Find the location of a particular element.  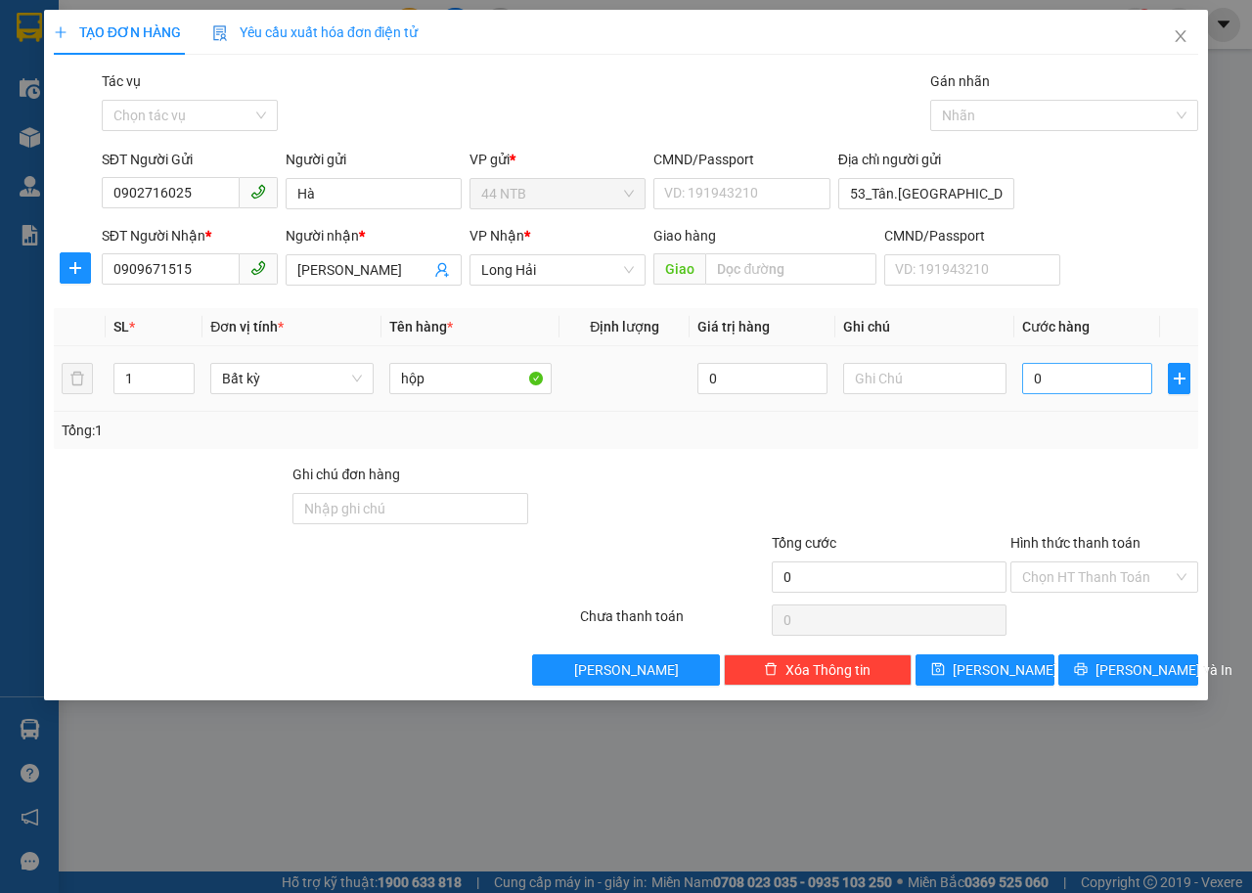

span: Xóa Thông tin is located at coordinates (828, 670).